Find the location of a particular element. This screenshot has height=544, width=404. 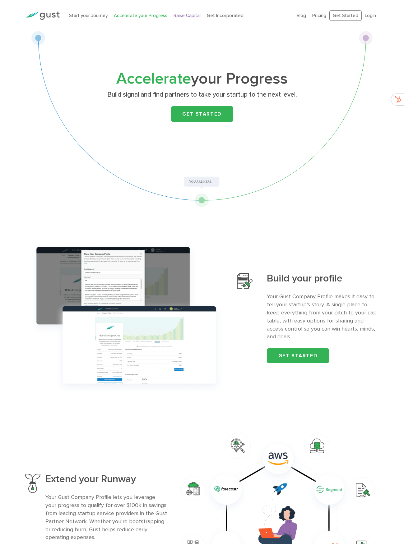

a: Get Incorporated is located at coordinates (225, 16).